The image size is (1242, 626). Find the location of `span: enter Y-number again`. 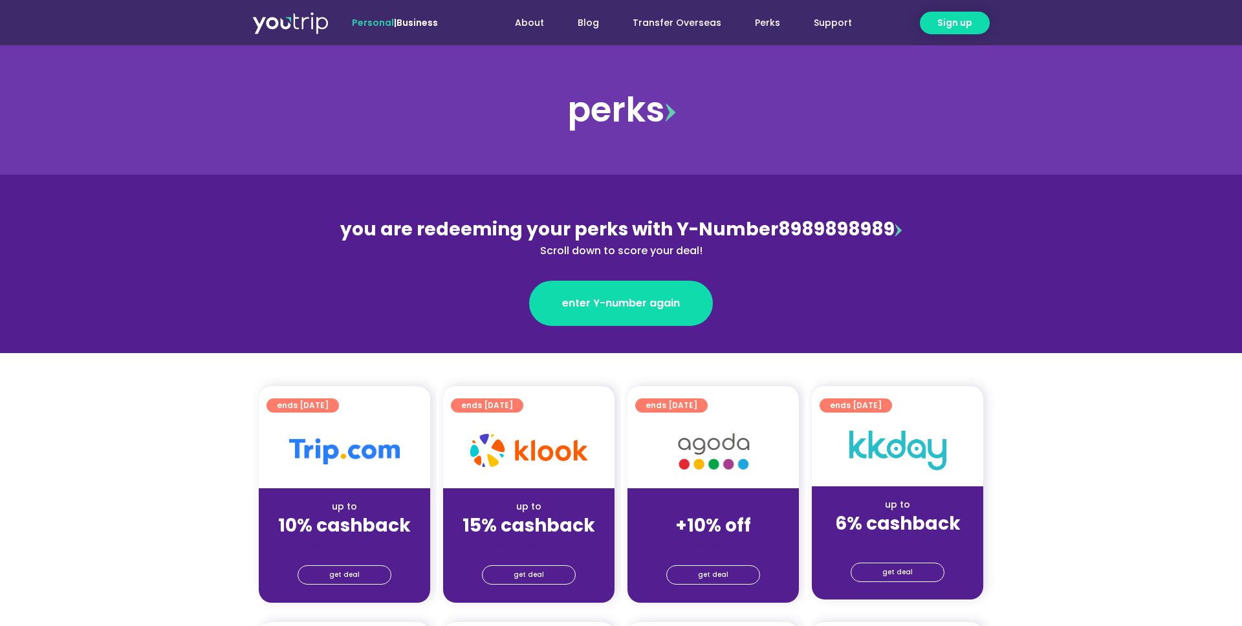

span: enter Y-number again is located at coordinates (621, 303).